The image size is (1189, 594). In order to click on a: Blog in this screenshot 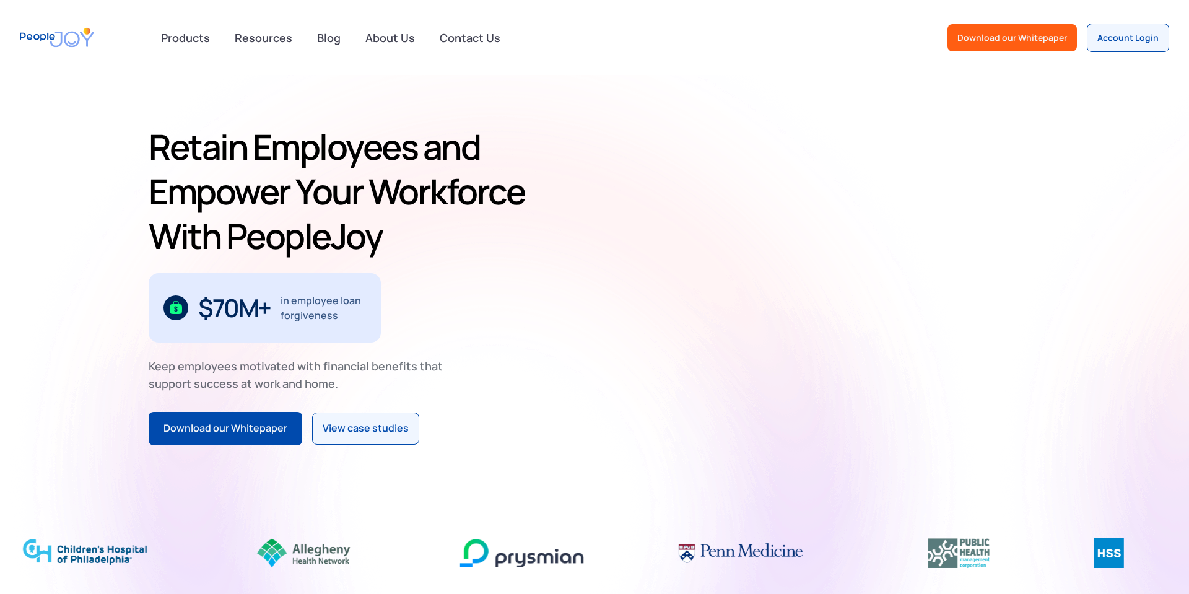, I will do `click(329, 38)`.